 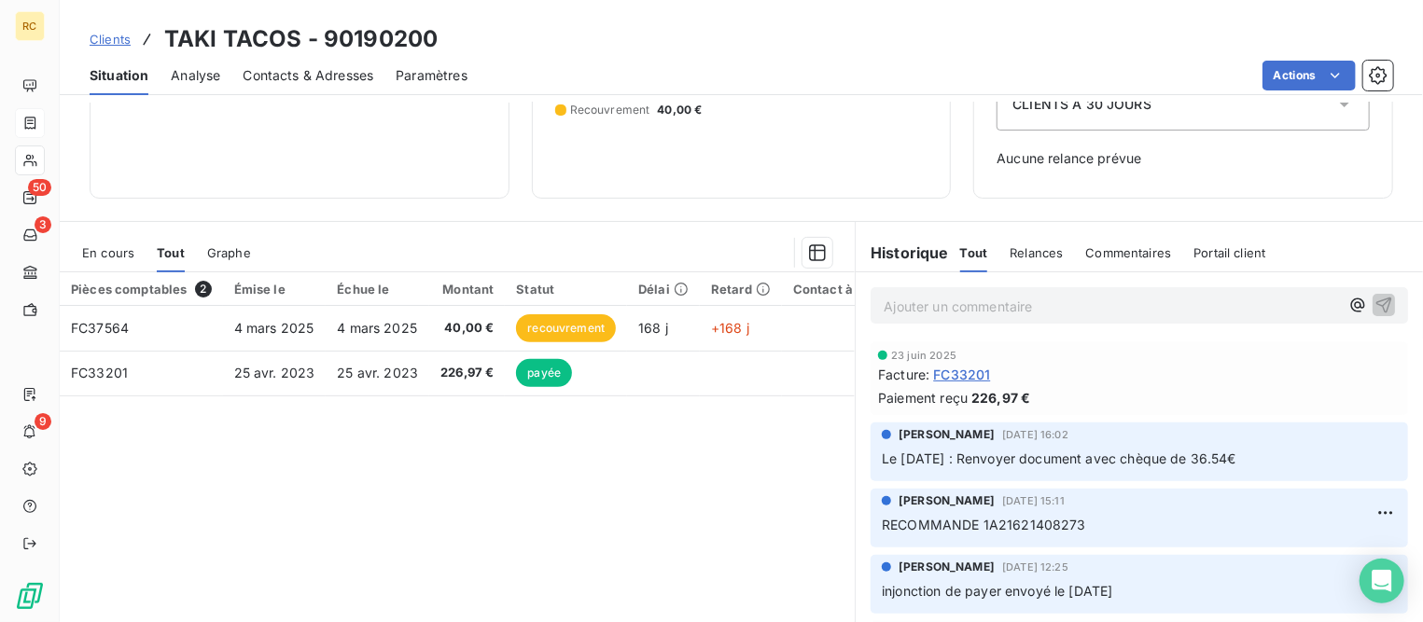 What do you see at coordinates (663, 289) in the screenshot?
I see `div: Délai` at bounding box center [663, 289].